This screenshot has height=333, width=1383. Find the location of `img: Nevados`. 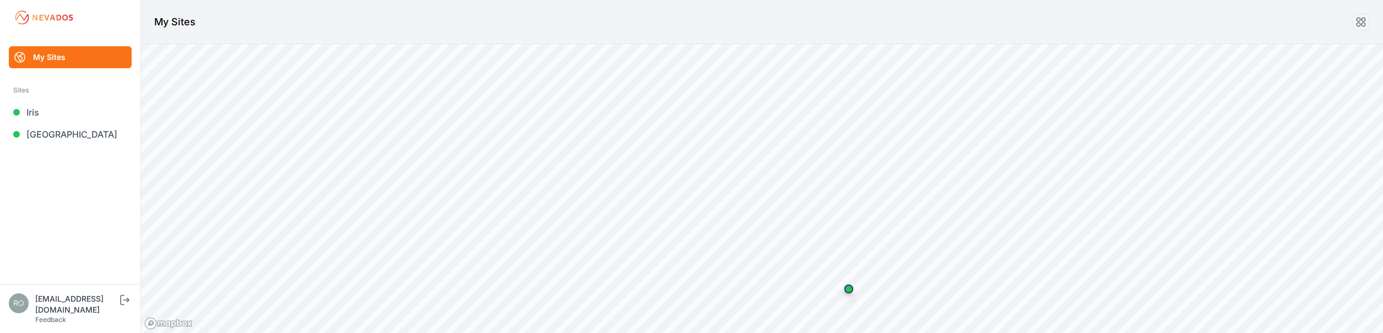

img: Nevados is located at coordinates (44, 18).